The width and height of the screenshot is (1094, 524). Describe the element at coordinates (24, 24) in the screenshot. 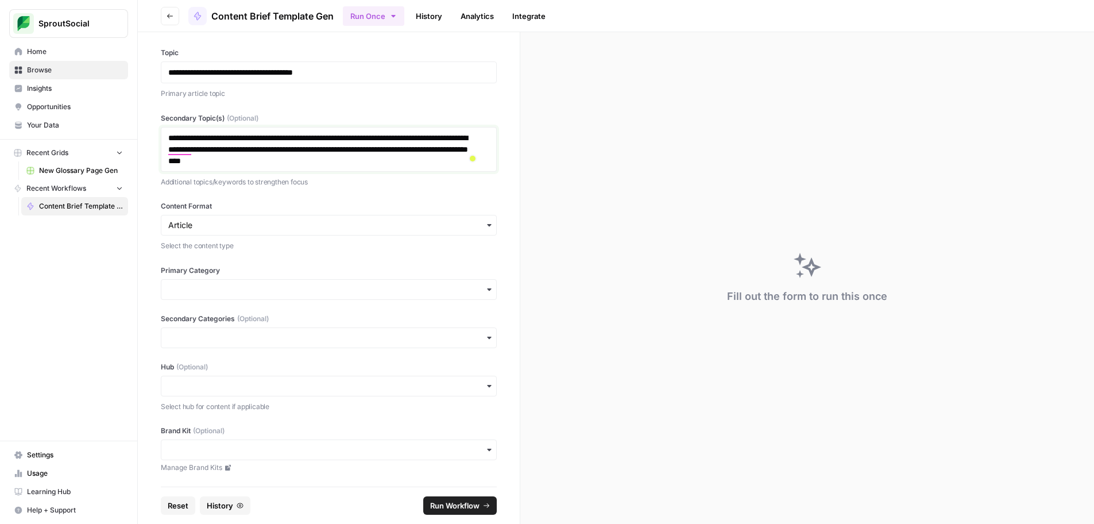

I see `img: SproutSocial Logo` at that location.